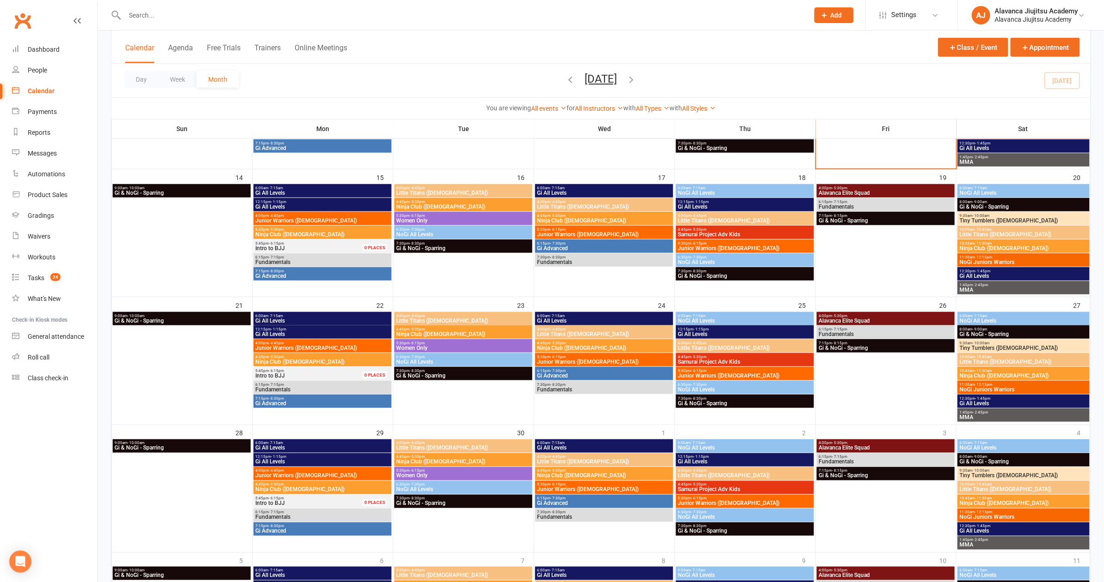 The height and width of the screenshot is (582, 1104). Describe the element at coordinates (54, 49) in the screenshot. I see `a: Dashboard` at that location.